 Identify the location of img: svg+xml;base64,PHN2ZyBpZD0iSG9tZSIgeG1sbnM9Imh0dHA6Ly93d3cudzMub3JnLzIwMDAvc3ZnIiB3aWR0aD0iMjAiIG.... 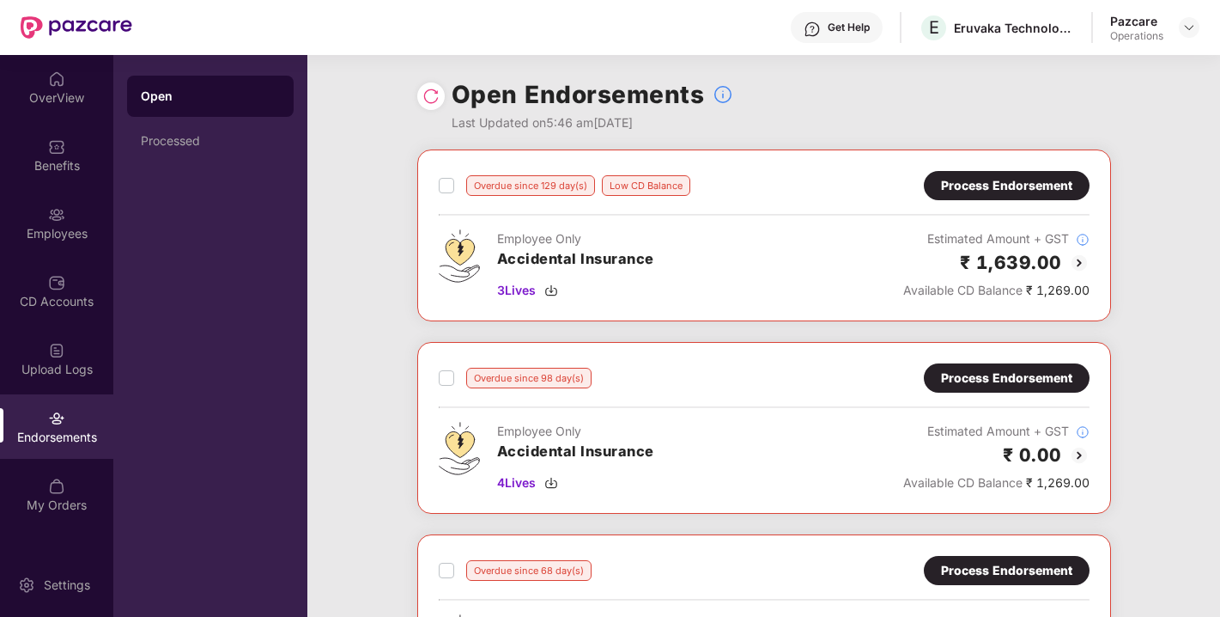
(57, 79).